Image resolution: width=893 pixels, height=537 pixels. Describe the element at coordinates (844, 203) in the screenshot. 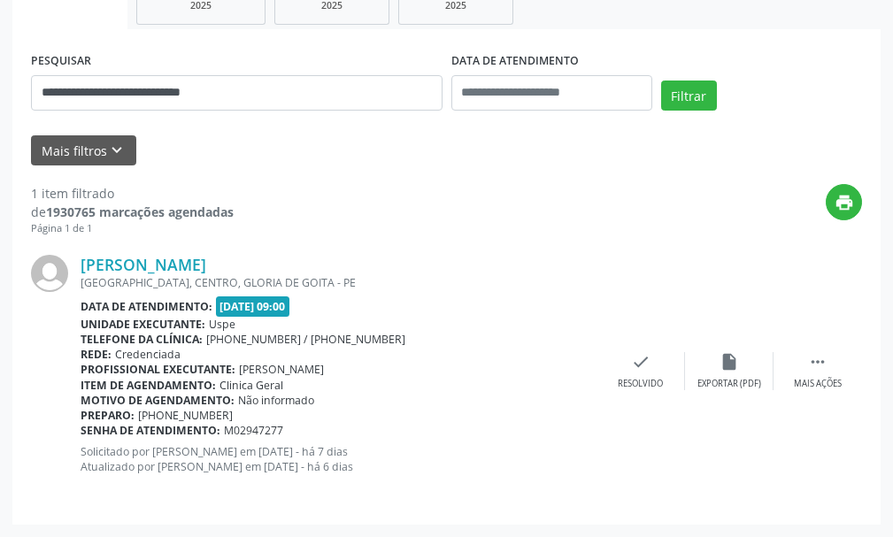

I see `i: print` at that location.